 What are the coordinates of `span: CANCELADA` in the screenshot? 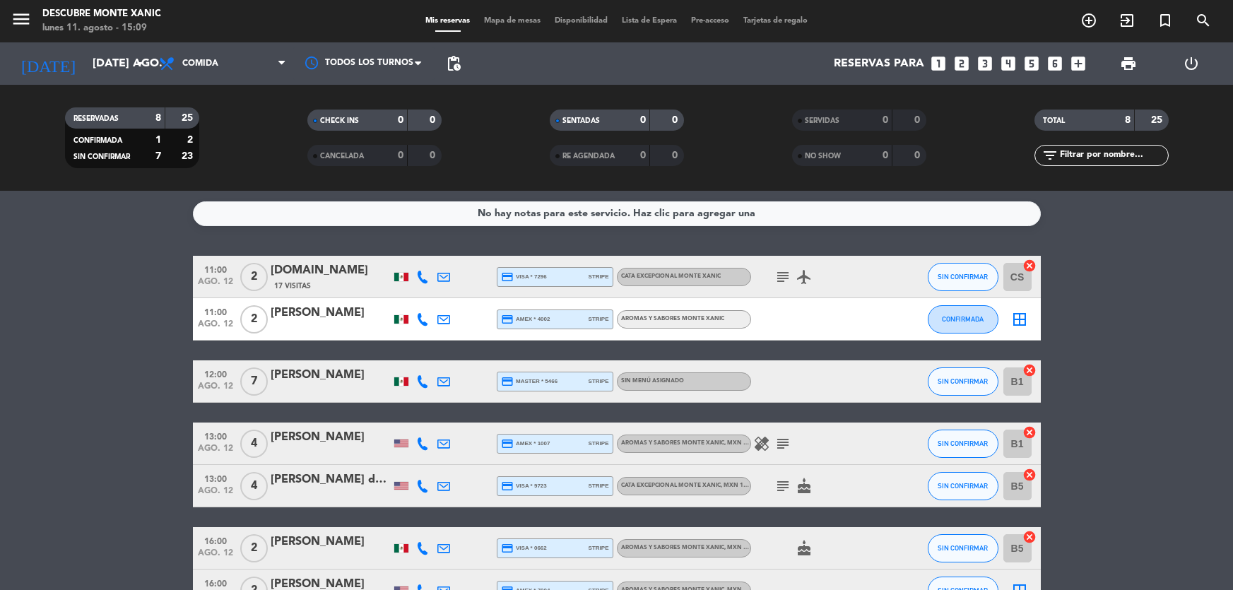 It's located at (342, 156).